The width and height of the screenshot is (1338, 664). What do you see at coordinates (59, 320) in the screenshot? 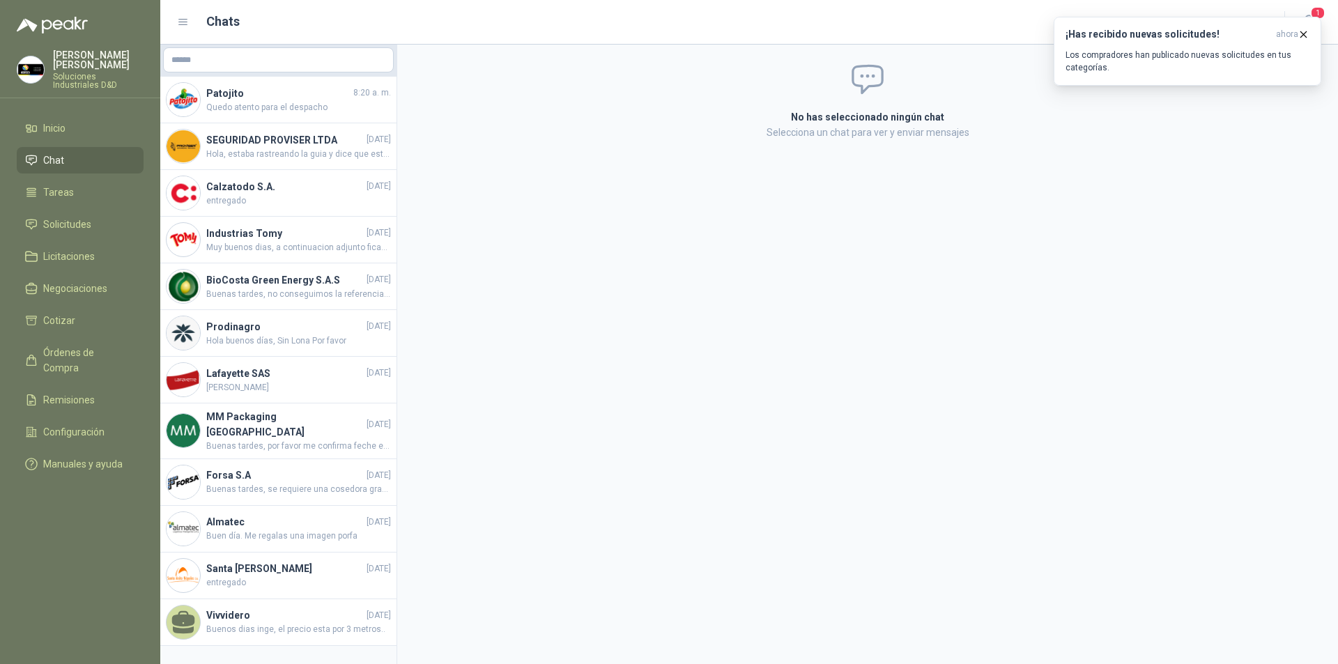
I see `span: Cotizar` at bounding box center [59, 320].